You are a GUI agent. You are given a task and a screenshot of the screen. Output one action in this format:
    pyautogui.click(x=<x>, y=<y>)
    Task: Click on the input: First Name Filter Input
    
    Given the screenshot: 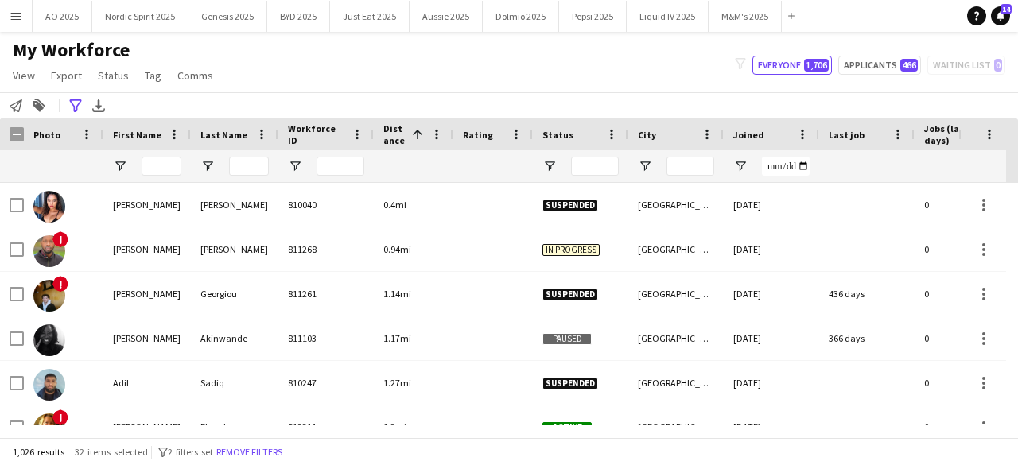 What is the action you would take?
    pyautogui.click(x=161, y=166)
    